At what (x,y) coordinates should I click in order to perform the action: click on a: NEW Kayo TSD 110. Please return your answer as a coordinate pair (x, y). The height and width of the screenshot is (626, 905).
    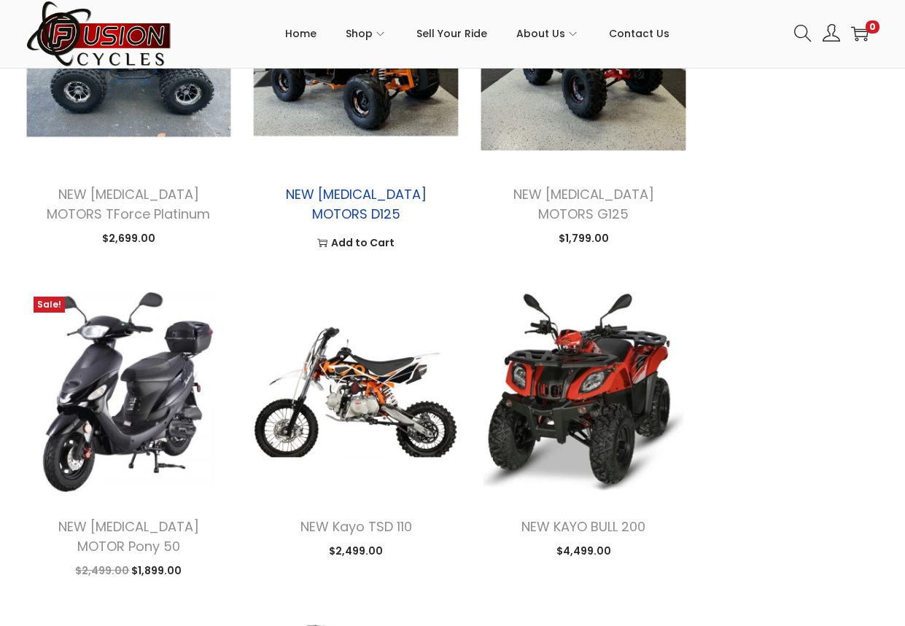
    Looking at the image, I should click on (356, 526).